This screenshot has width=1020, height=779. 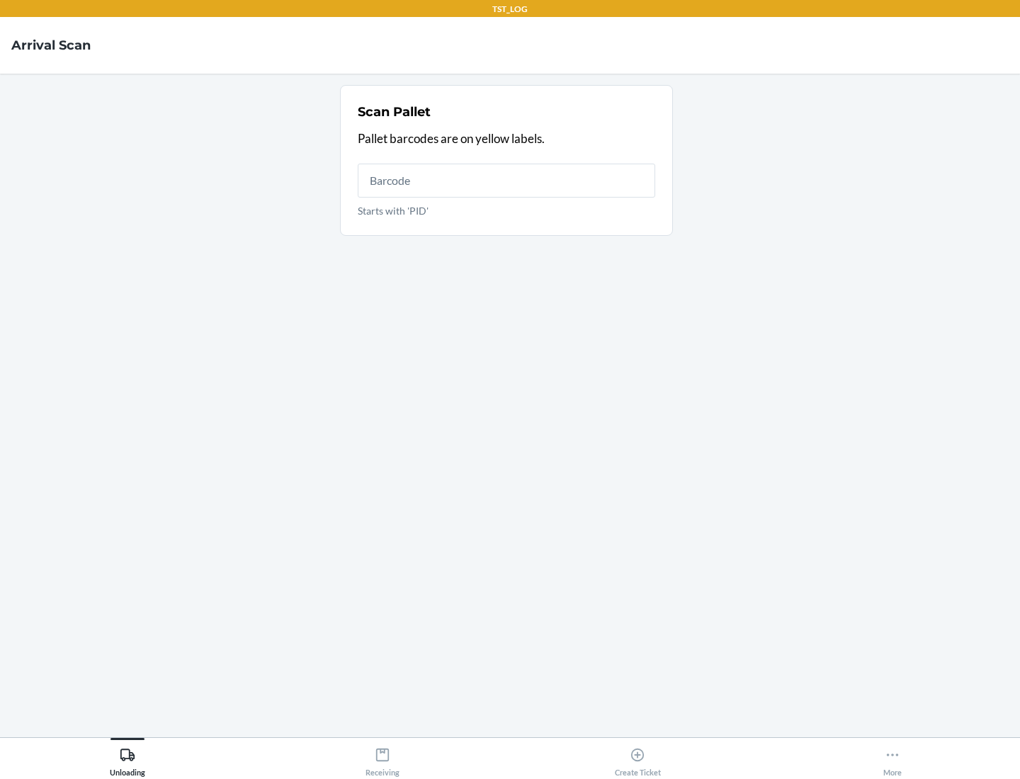 What do you see at coordinates (394, 112) in the screenshot?
I see `h2: Scan Pallet` at bounding box center [394, 112].